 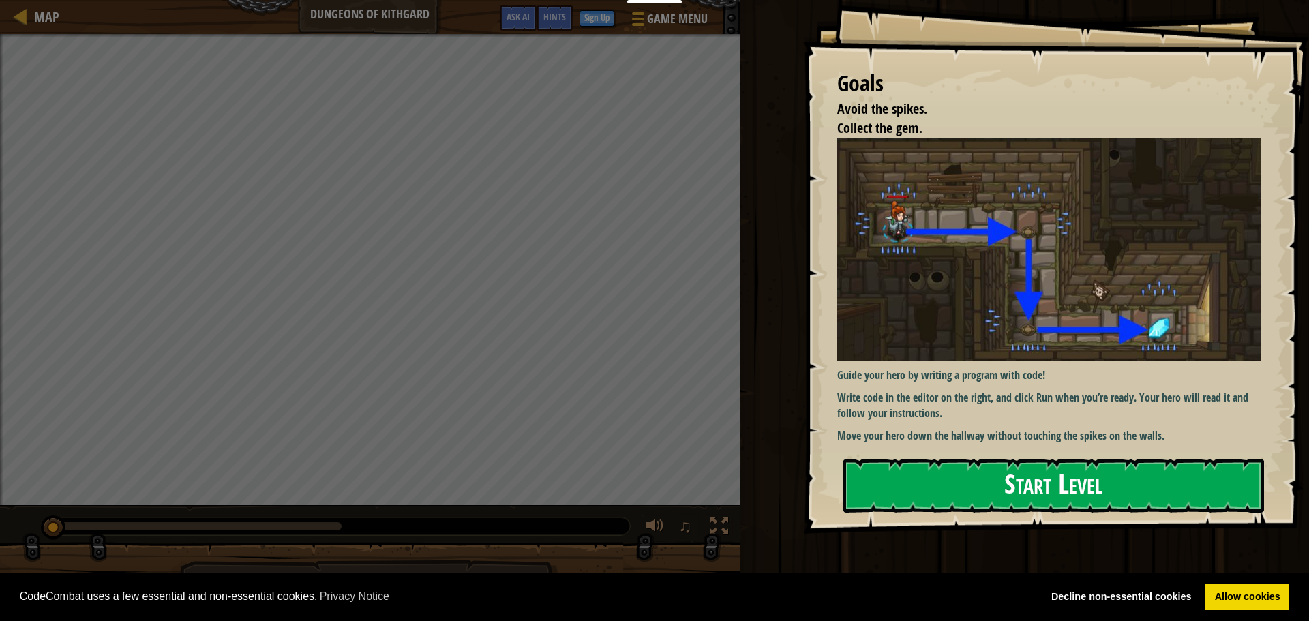 I want to click on span: Avoid the spikes., so click(x=883, y=108).